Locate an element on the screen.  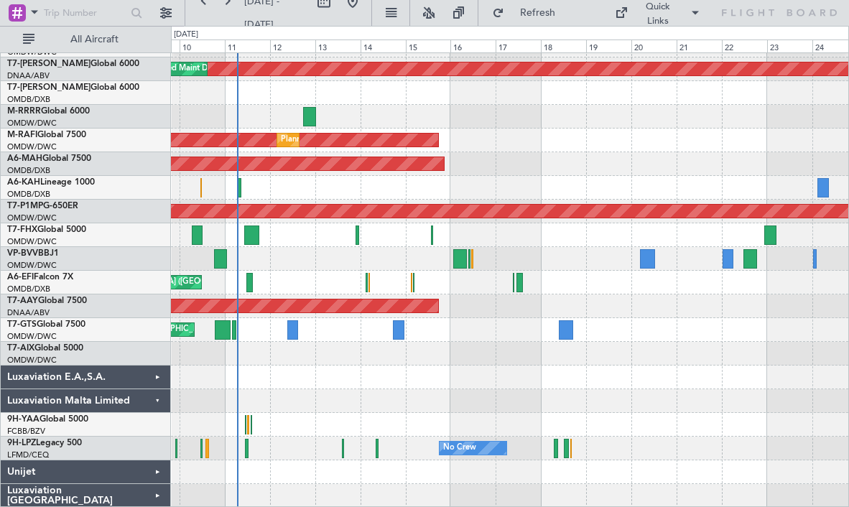
a: M-RRRRGlobal 6000 is located at coordinates (48, 111).